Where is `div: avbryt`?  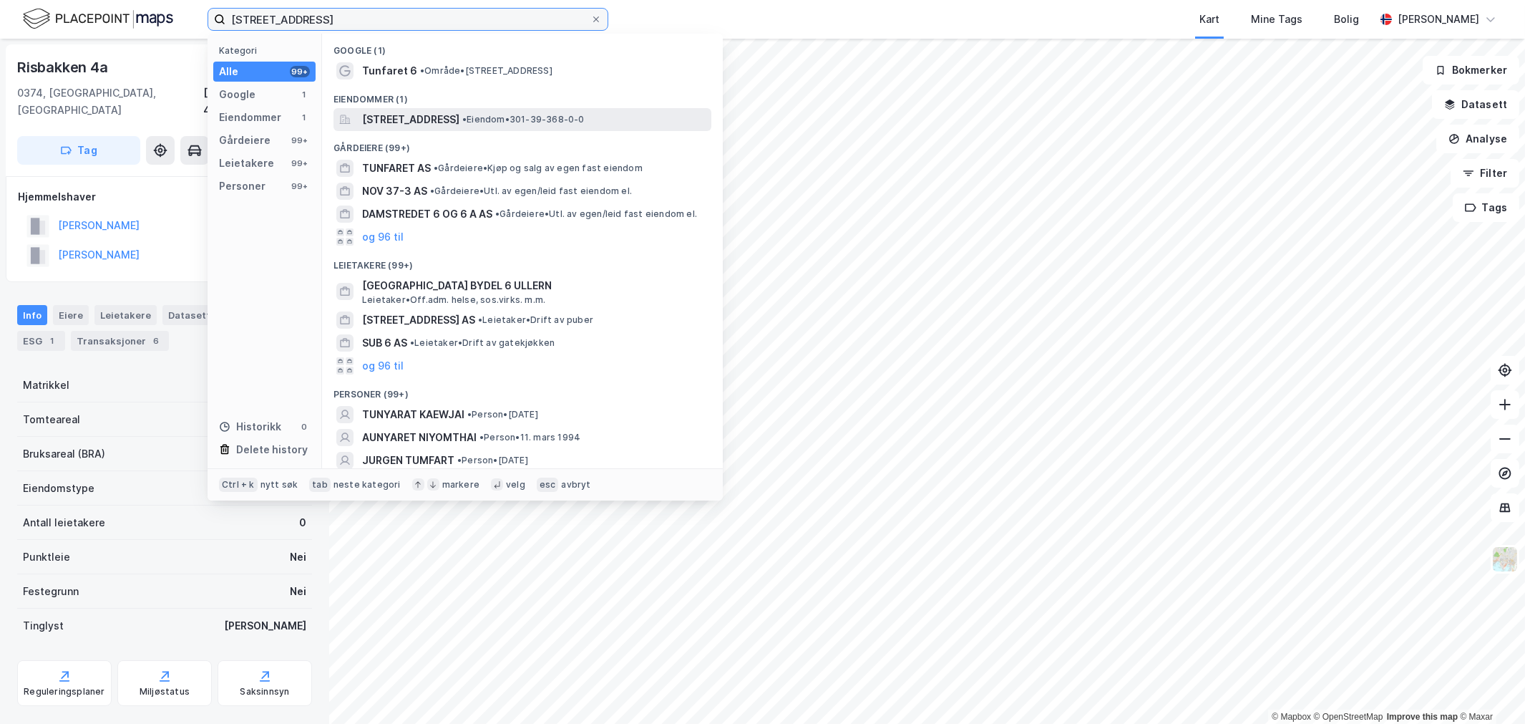 div: avbryt is located at coordinates (575, 485).